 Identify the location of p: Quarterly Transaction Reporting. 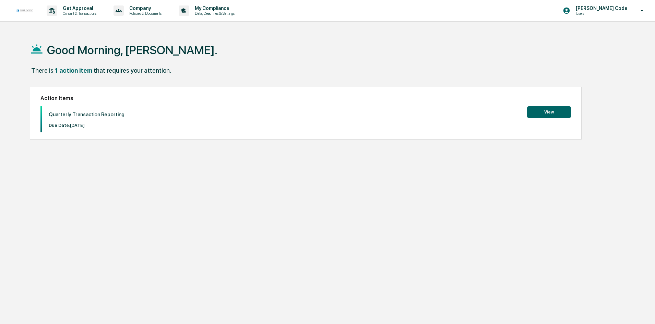
(86, 115).